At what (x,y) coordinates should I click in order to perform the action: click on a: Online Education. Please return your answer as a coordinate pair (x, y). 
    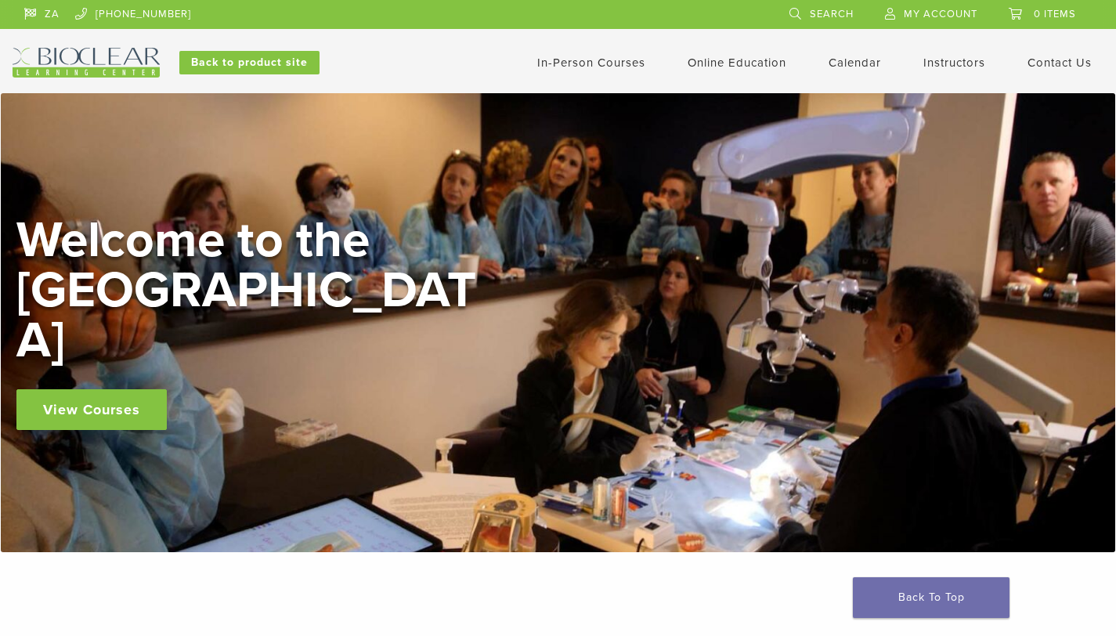
    Looking at the image, I should click on (737, 63).